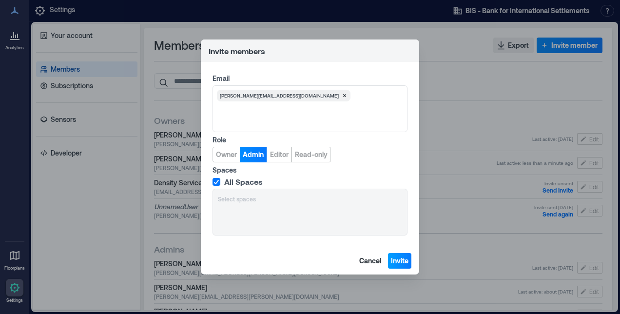 The height and width of the screenshot is (314, 620). Describe the element at coordinates (370, 261) in the screenshot. I see `span: Cancel` at that location.